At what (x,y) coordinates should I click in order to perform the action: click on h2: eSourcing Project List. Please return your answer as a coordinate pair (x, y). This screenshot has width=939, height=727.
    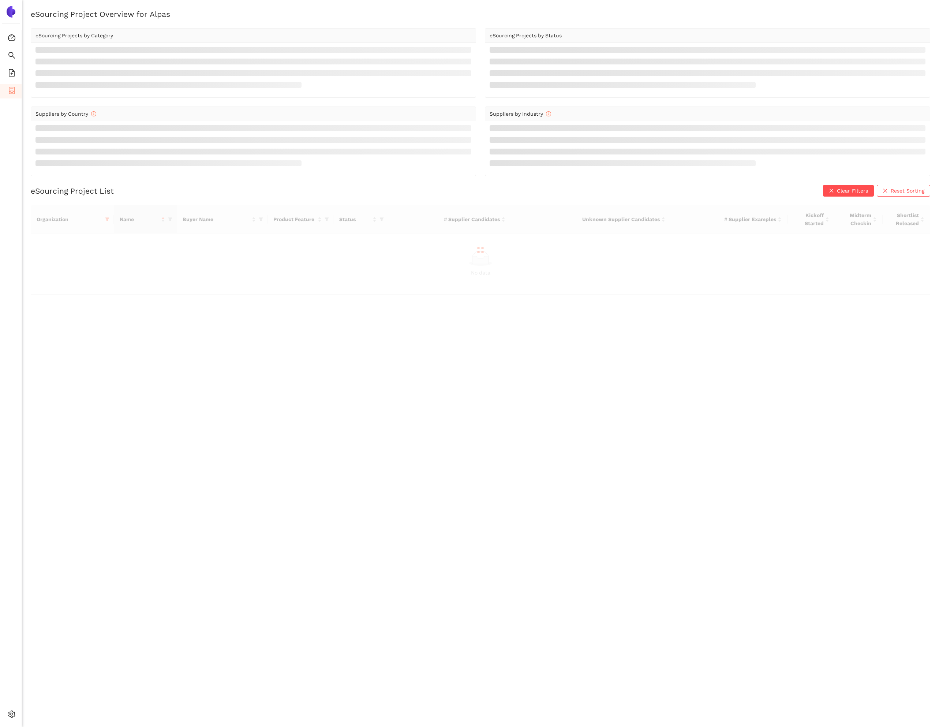
    Looking at the image, I should click on (72, 191).